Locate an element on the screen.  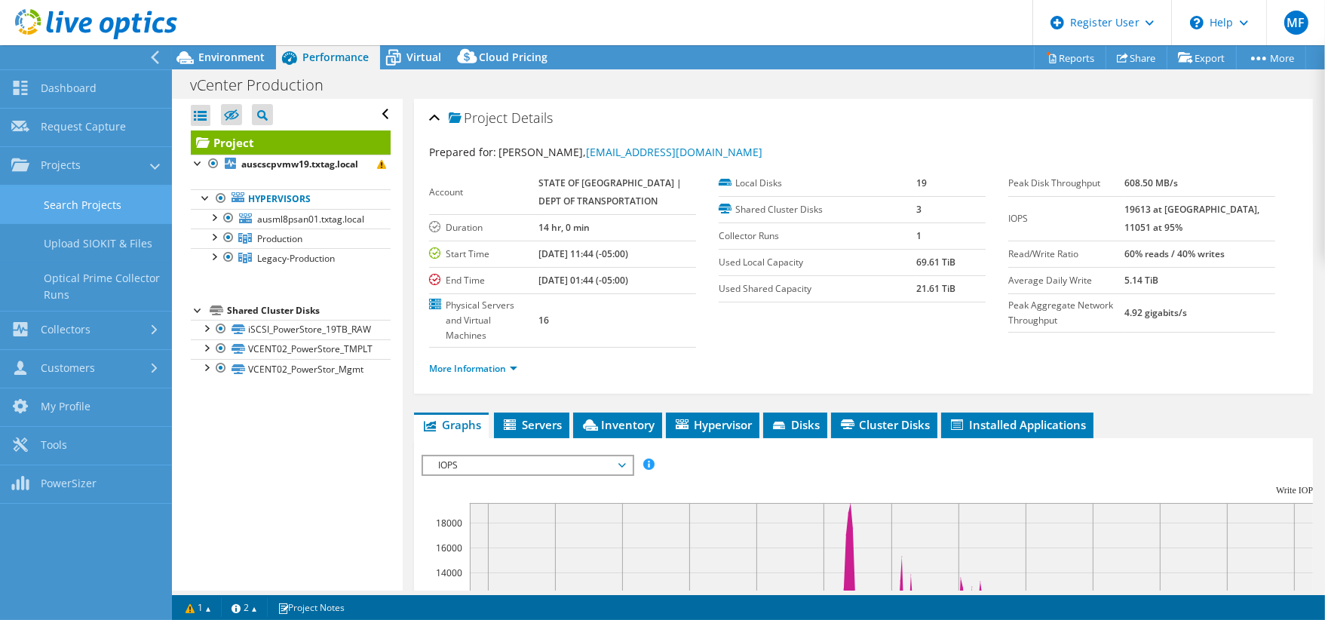
a: Project Notes is located at coordinates (311, 607).